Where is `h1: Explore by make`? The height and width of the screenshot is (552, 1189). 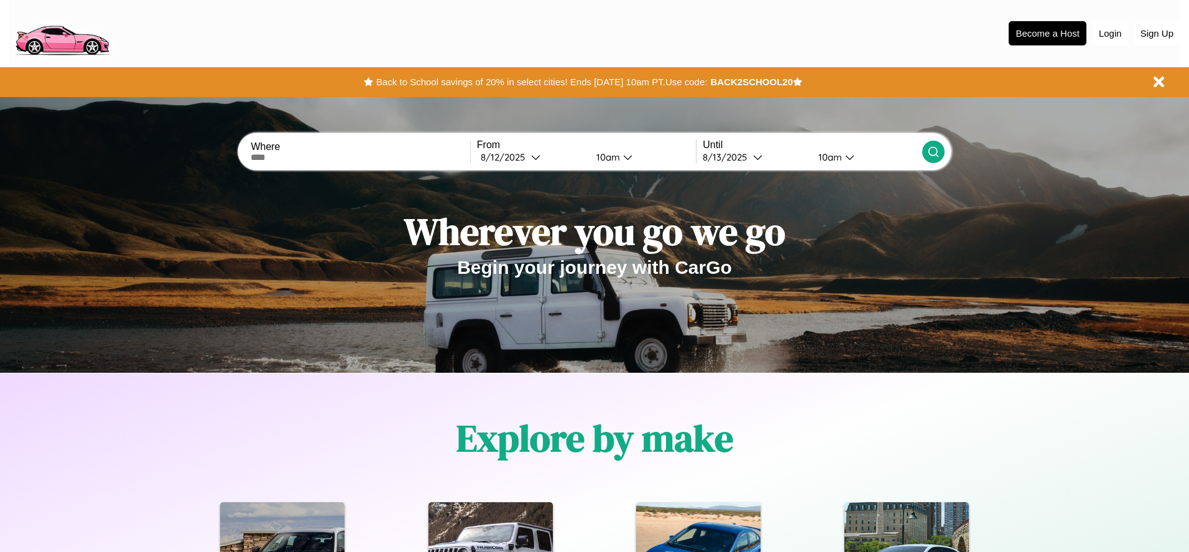 h1: Explore by make is located at coordinates (595, 438).